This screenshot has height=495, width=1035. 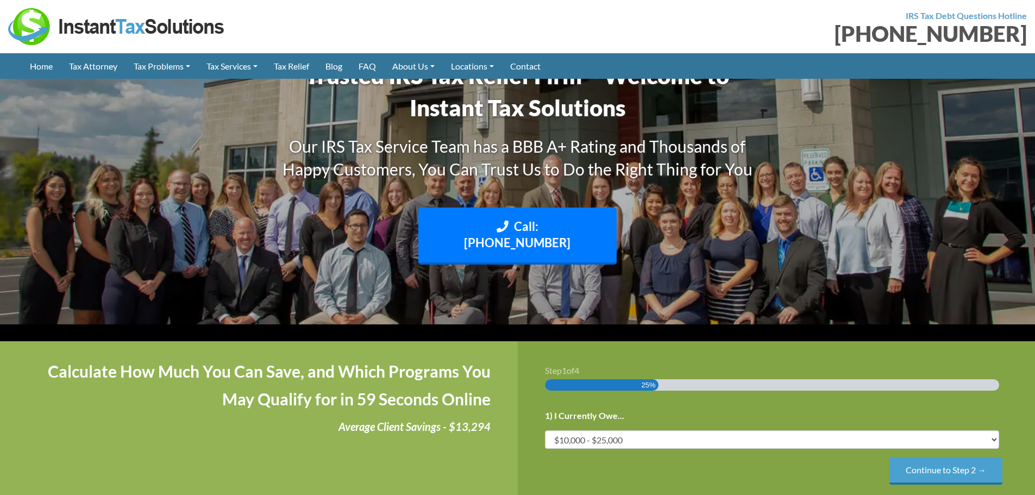 What do you see at coordinates (232, 66) in the screenshot?
I see `a: Tax Services` at bounding box center [232, 66].